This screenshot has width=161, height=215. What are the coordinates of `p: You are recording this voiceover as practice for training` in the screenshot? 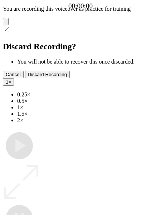 It's located at (80, 9).